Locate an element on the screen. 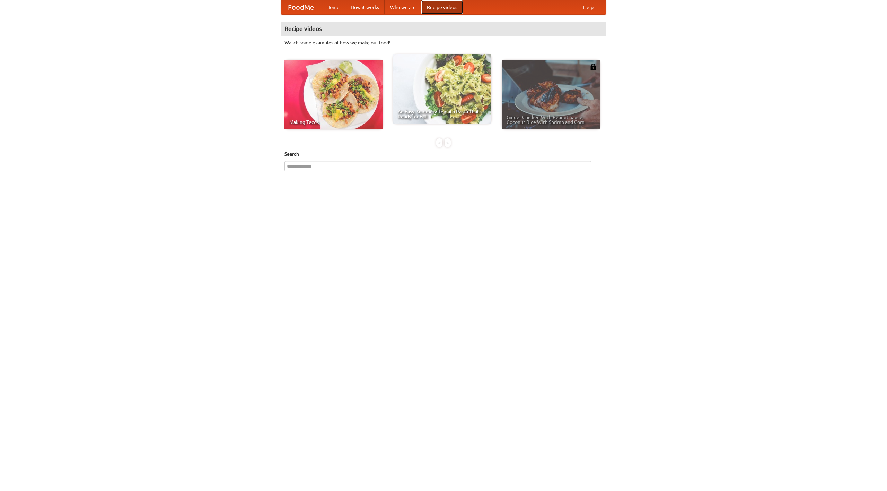 The width and height of the screenshot is (887, 491). span: An Easy, Summery Tomato Pasta That's Ready for Fall is located at coordinates (442, 114).